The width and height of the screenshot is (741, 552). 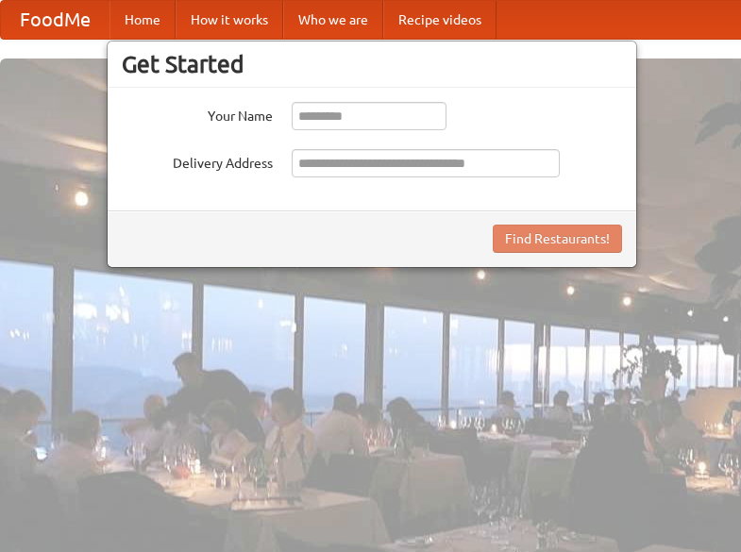 I want to click on a: Who we are, so click(x=333, y=20).